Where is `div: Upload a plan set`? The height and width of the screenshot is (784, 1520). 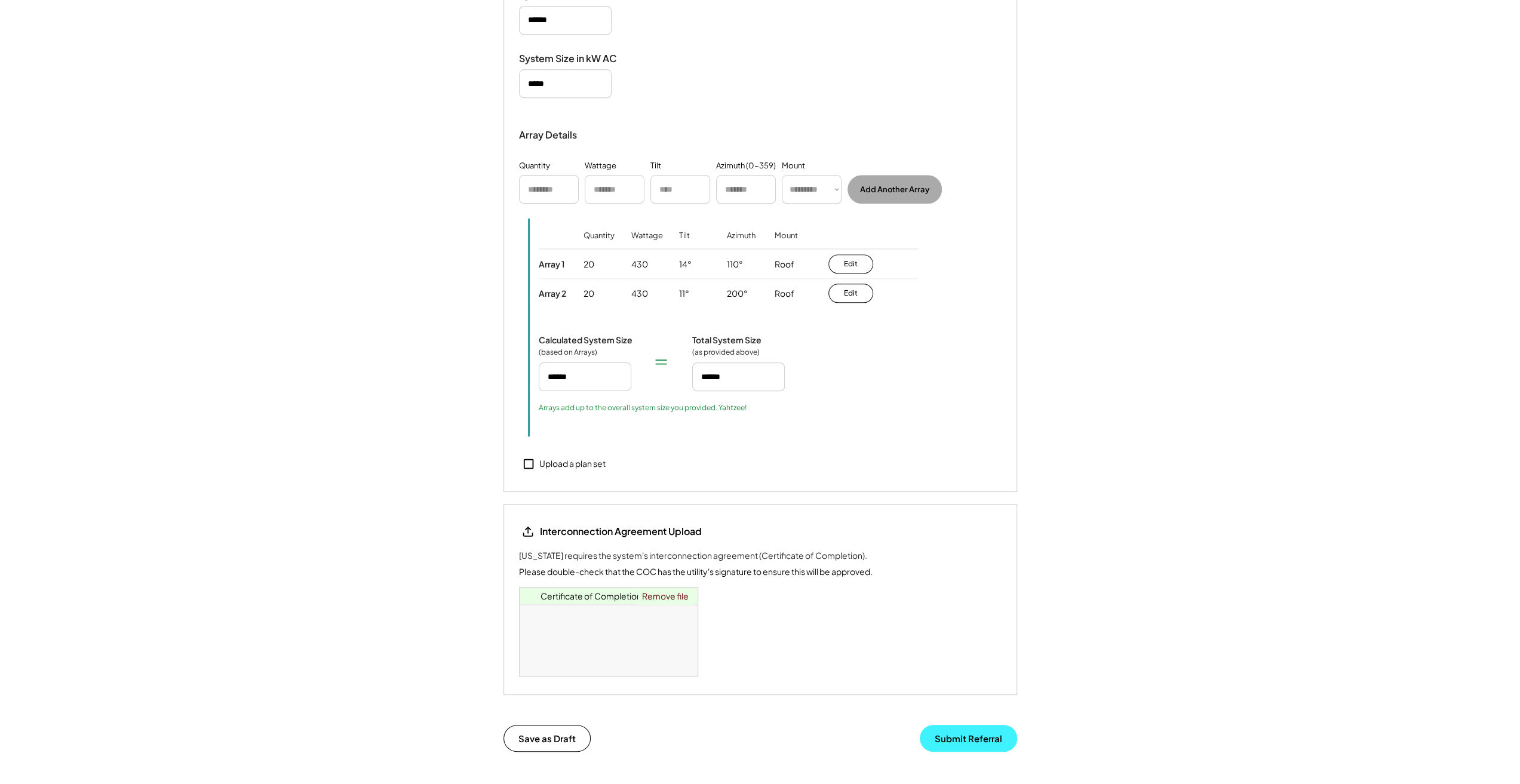
div: Upload a plan set is located at coordinates (573, 464).